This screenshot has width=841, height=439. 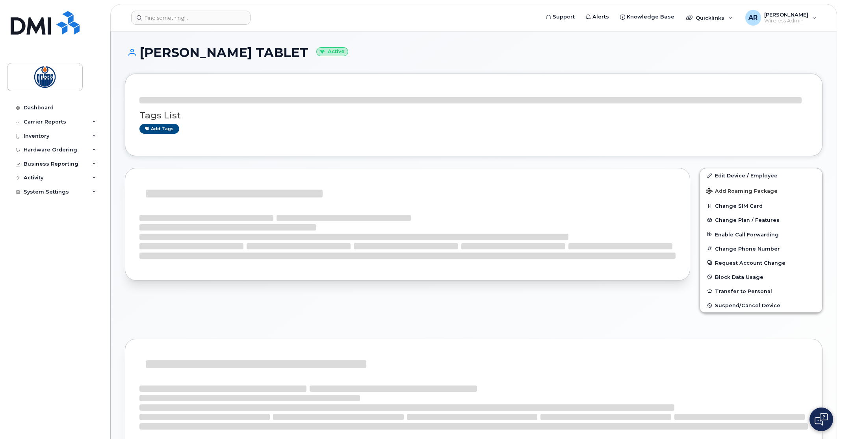 I want to click on button: Suspend/Cancel Device, so click(x=761, y=306).